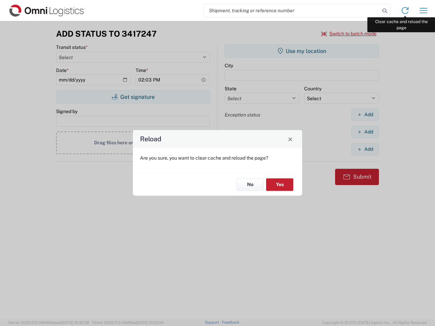 Image resolution: width=435 pixels, height=326 pixels. What do you see at coordinates (218, 158) in the screenshot?
I see `p: Are you sure, you want to clear cache and reload the page?` at bounding box center [218, 158].